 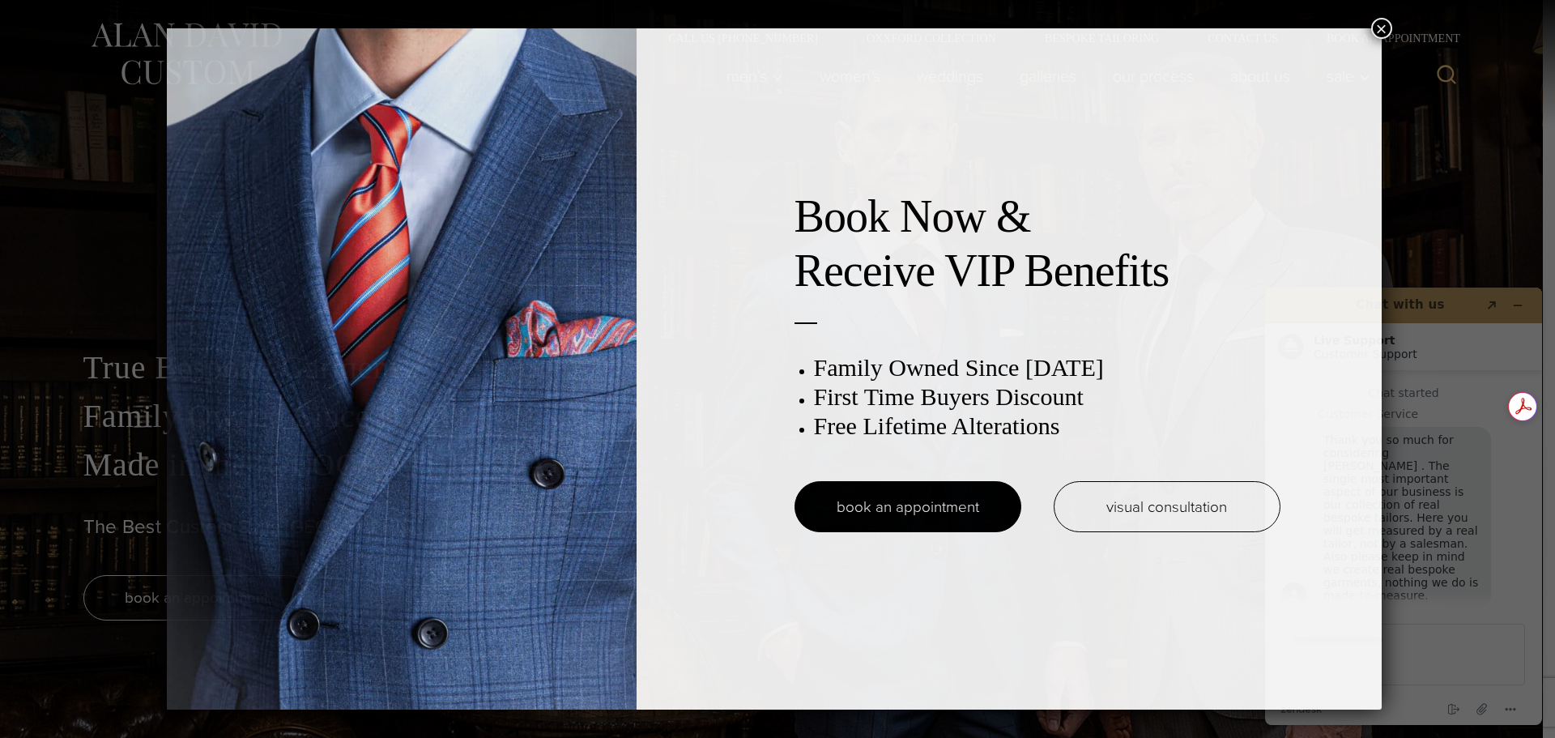 I want to click on div: Customer Service, so click(x=169, y=139).